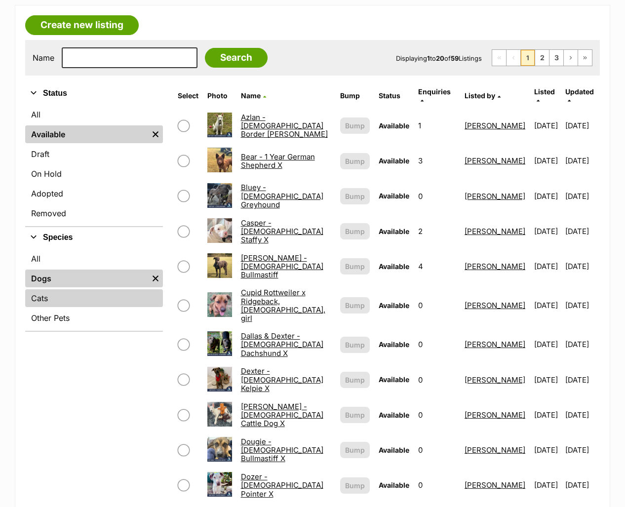 Image resolution: width=625 pixels, height=507 pixels. I want to click on span: translation missing: en.admin.listings.index.attributes.enquiries, so click(435, 91).